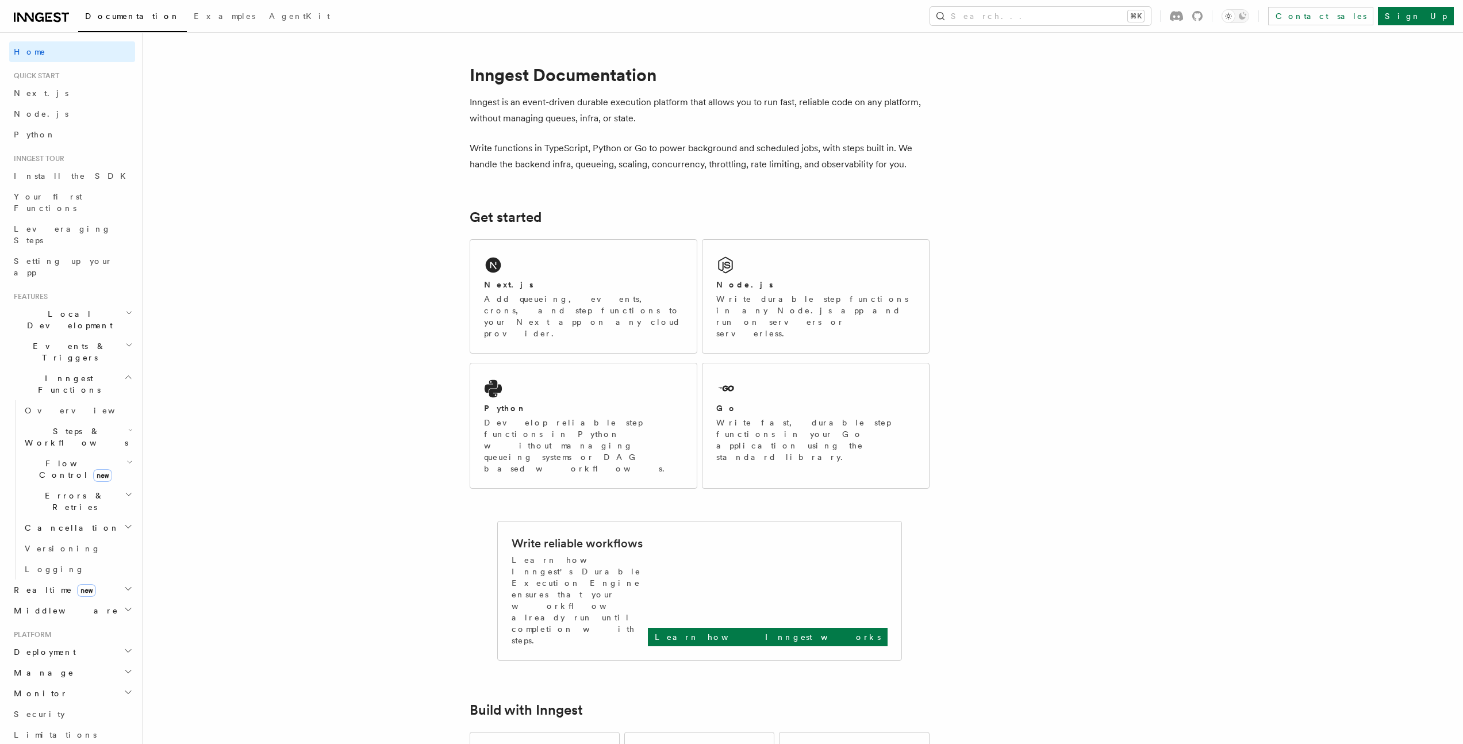 The height and width of the screenshot is (744, 1463). Describe the element at coordinates (28, 297) in the screenshot. I see `span: Features` at that location.